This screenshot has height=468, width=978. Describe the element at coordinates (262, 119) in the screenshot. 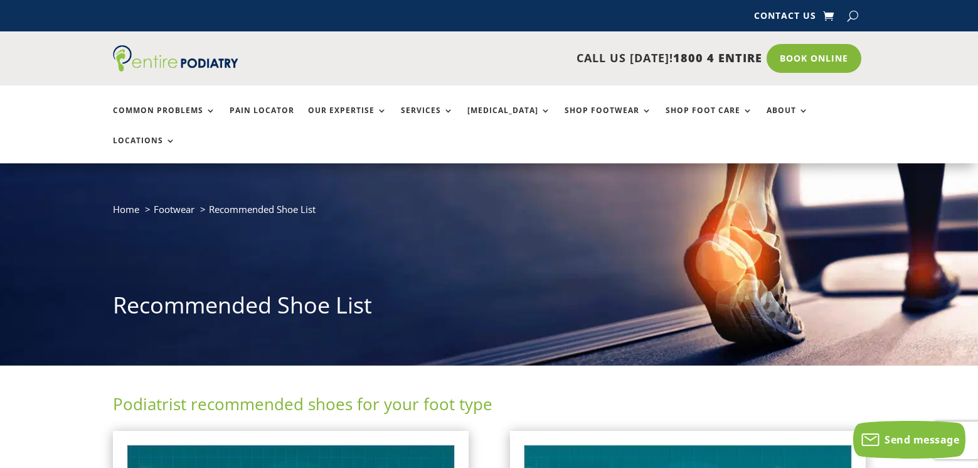

I see `a: Pain Locator` at that location.